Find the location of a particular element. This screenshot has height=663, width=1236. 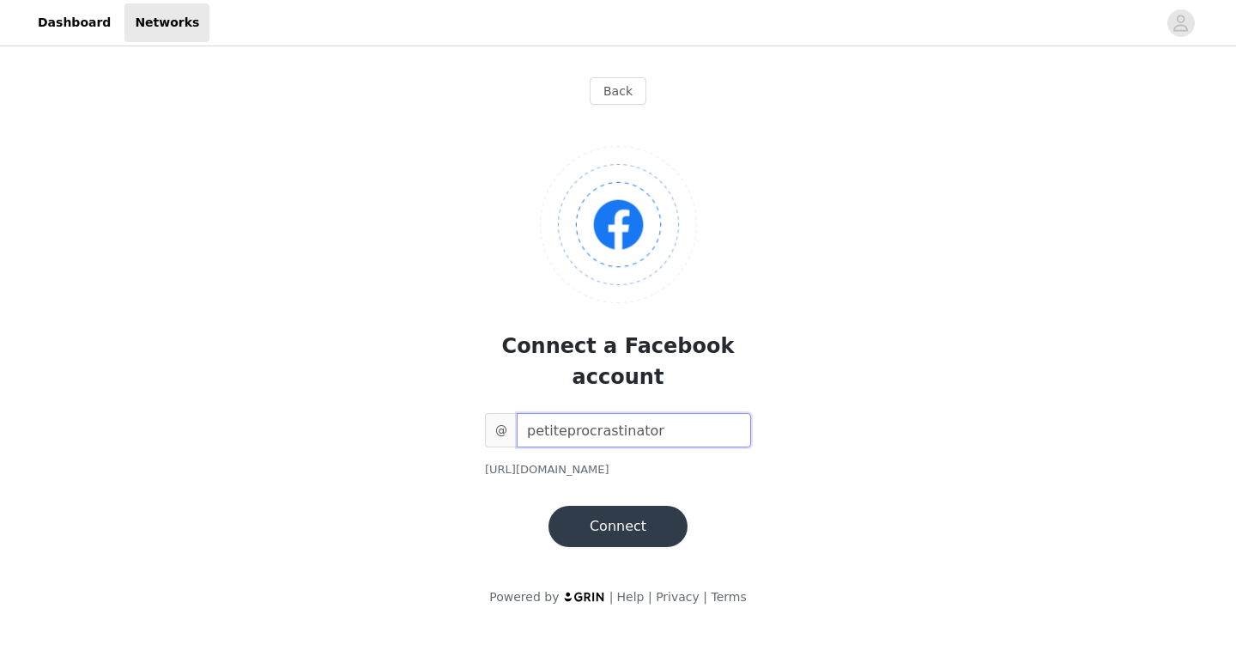

a: Terms is located at coordinates (728, 596).